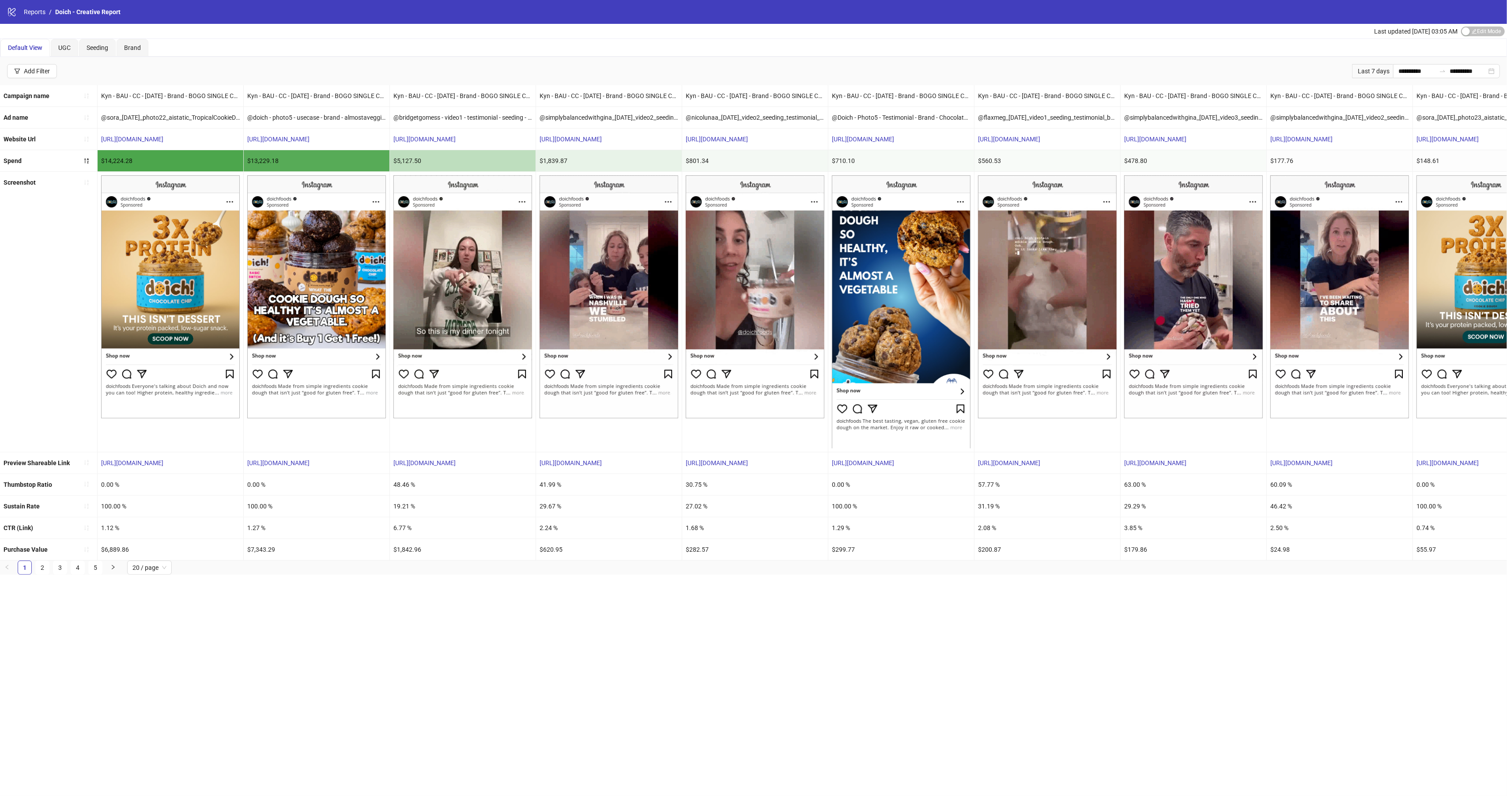  Describe the element at coordinates (901, 161) in the screenshot. I see `div: $710.10` at that location.